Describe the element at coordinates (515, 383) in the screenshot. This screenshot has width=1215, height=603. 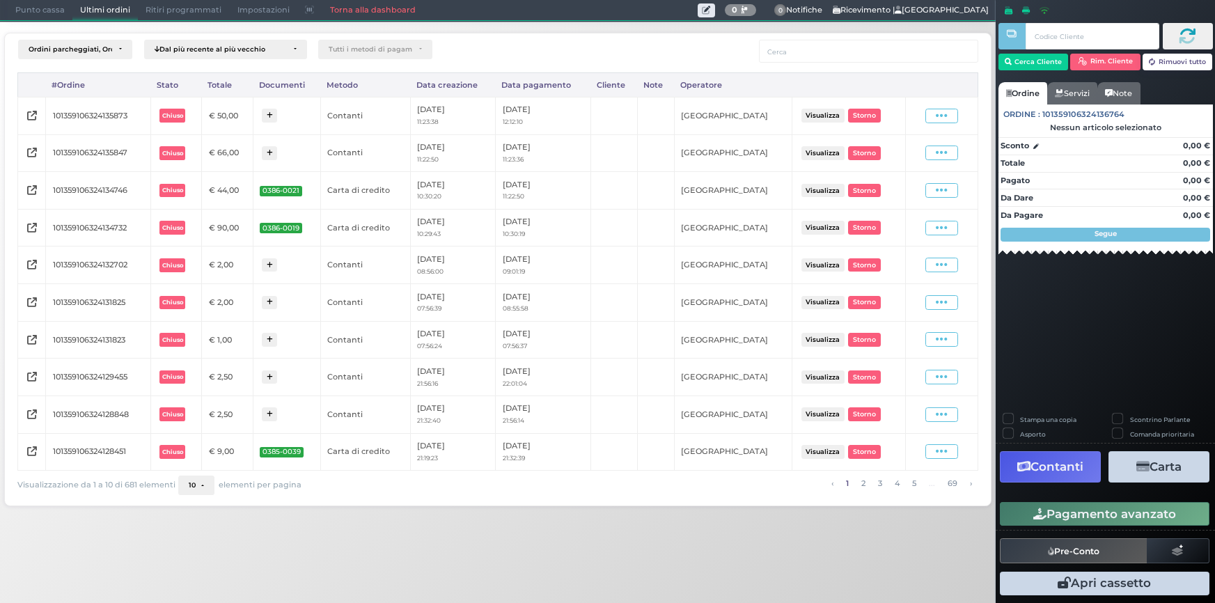
I see `small: 22:01:04` at that location.